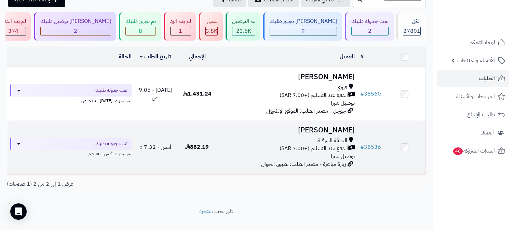 This screenshot has width=513, height=230. What do you see at coordinates (303, 164) in the screenshot?
I see `span: زيارة مباشرة - مصدر الطلب: تطبيق الجوال` at bounding box center [303, 164].